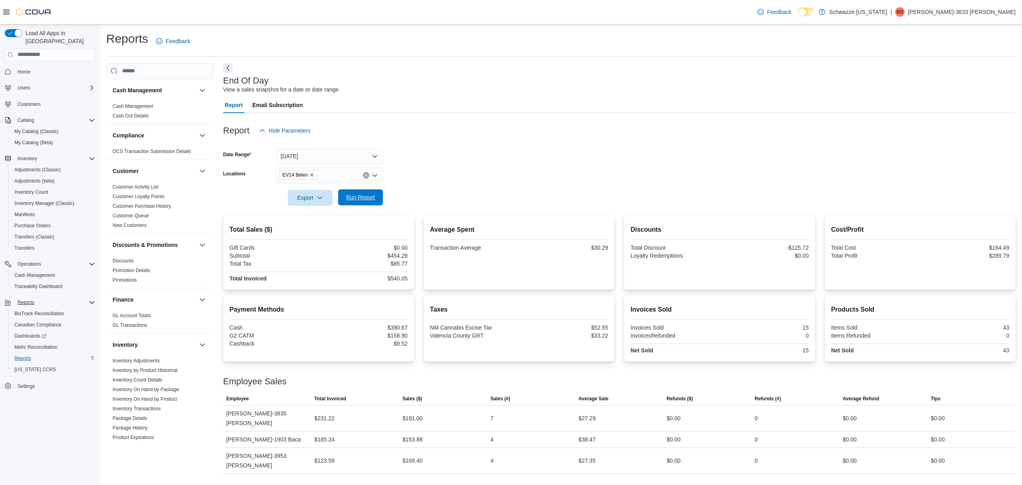 The image size is (1022, 485). I want to click on div: Valencia County GRT, so click(474, 336).